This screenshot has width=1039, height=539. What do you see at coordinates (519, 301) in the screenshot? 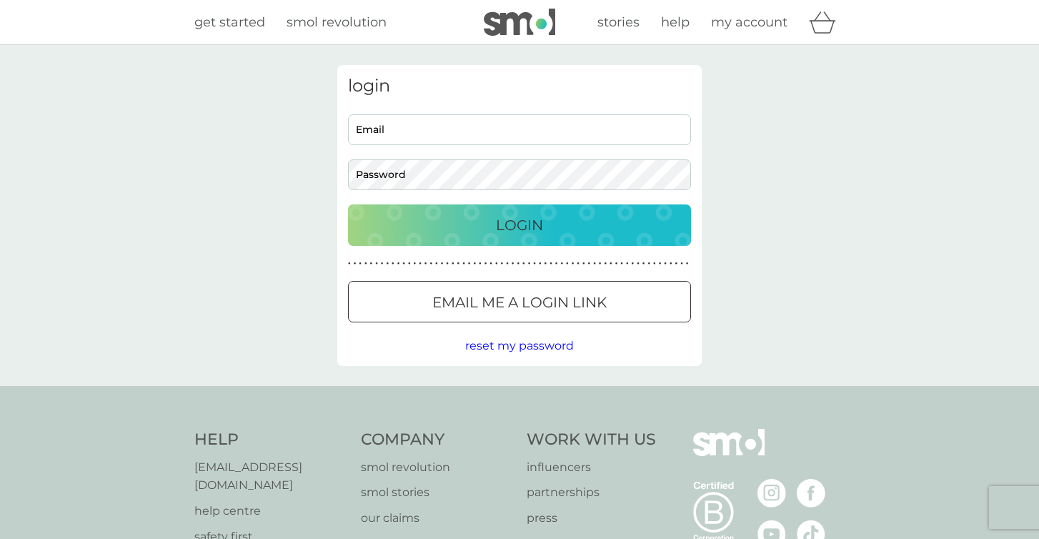
I see `button: Email me a login link` at bounding box center [519, 301].